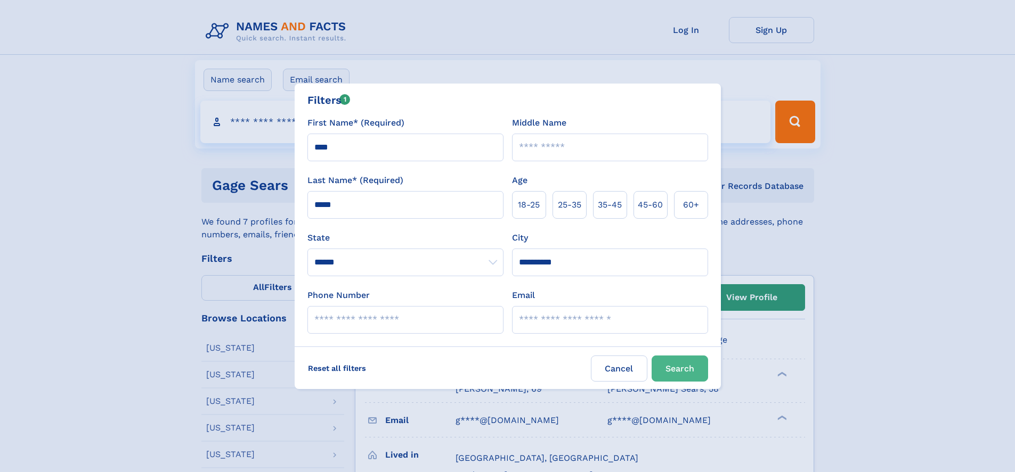  Describe the element at coordinates (569, 205) in the screenshot. I see `span: 25‑35` at that location.